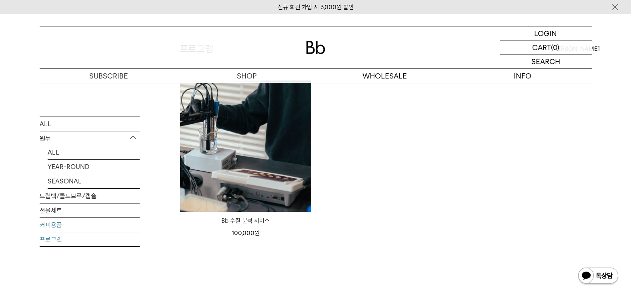 Image resolution: width=631 pixels, height=298 pixels. Describe the element at coordinates (246, 221) in the screenshot. I see `p: Bb 수질 분석 서비스` at that location.